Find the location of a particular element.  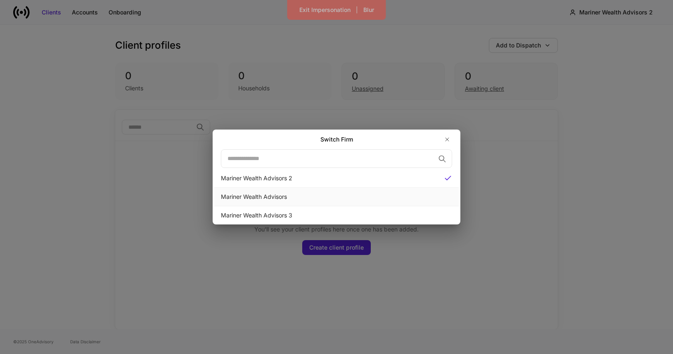

div: Mariner Wealth Advisors 2 is located at coordinates (329, 178).